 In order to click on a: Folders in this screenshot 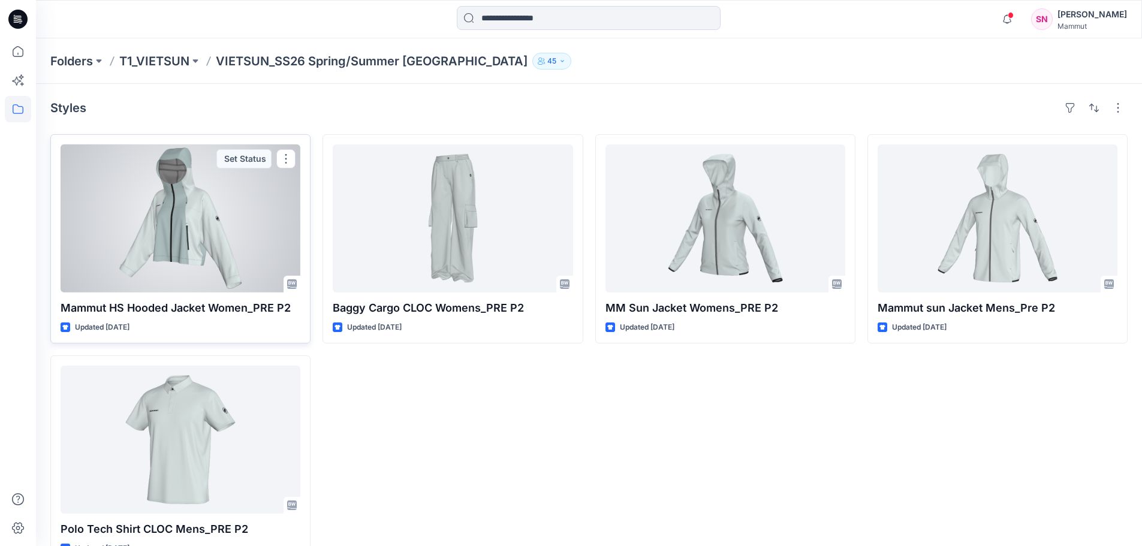, I will do `click(71, 61)`.